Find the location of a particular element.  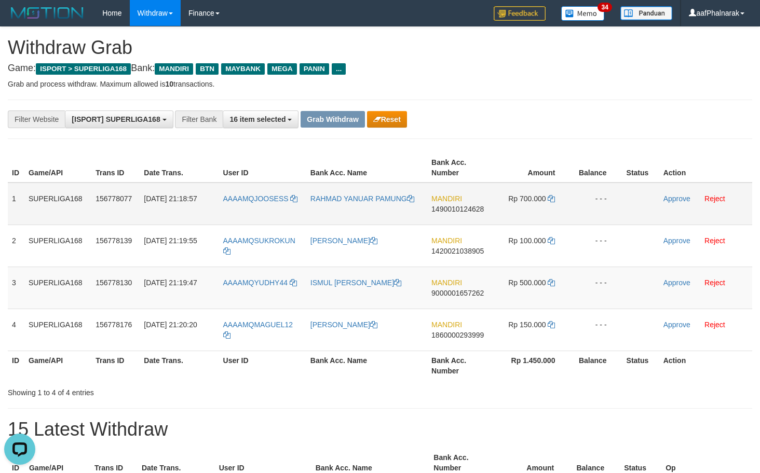

span: Copy 1490010124628 to clipboard is located at coordinates (457, 209).